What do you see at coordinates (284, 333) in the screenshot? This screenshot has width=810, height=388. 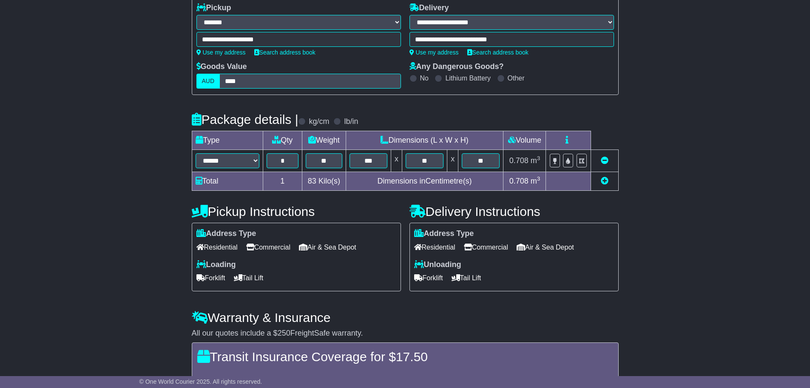 I see `span: 250` at bounding box center [284, 333].